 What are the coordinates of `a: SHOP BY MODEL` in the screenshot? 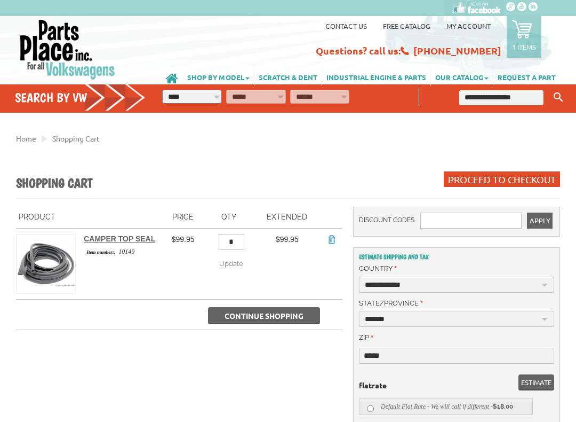 It's located at (218, 76).